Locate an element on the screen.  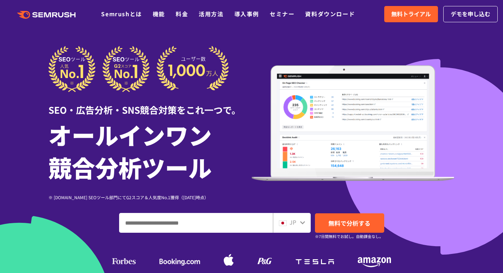
a: 導入事例 is located at coordinates (247, 14).